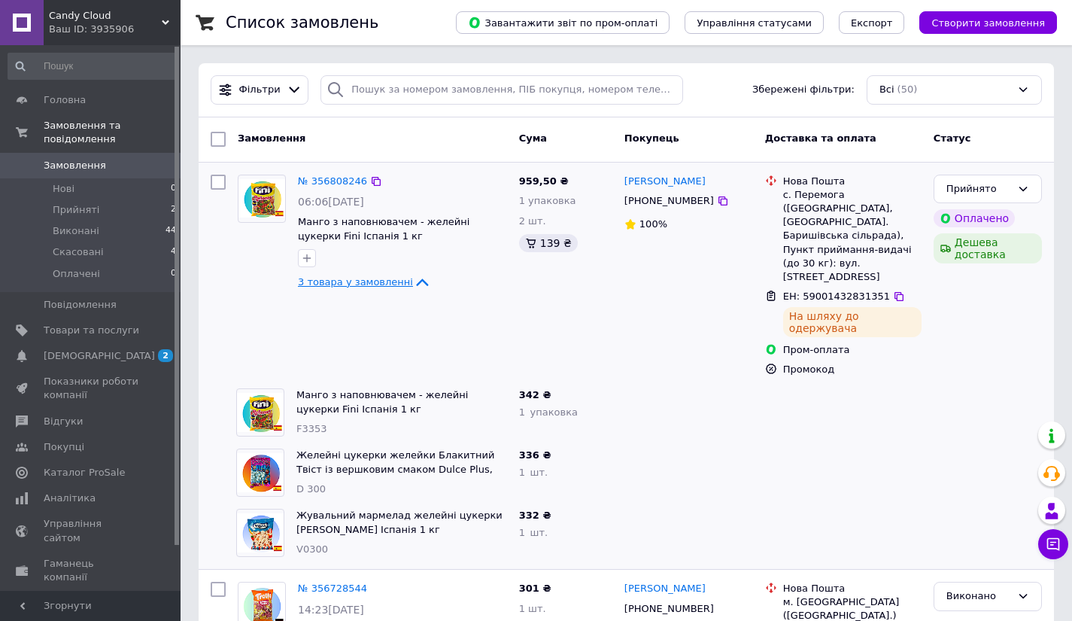 This screenshot has width=1072, height=621. What do you see at coordinates (563, 23) in the screenshot?
I see `span: Завантажити звіт по пром-оплаті` at bounding box center [563, 23].